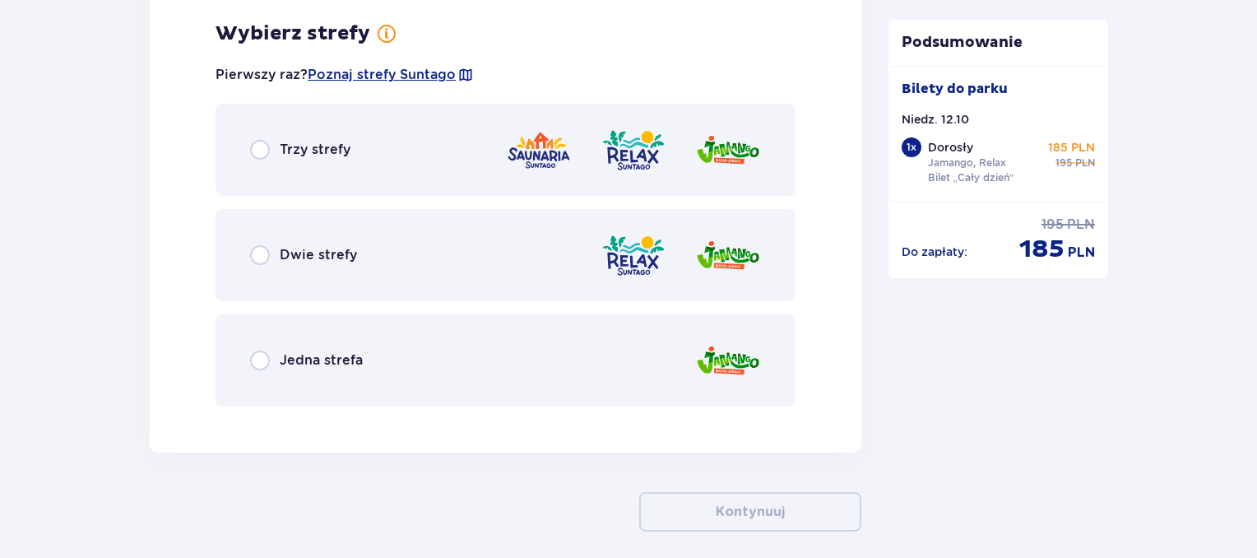 This screenshot has width=1257, height=558. Describe the element at coordinates (934, 252) in the screenshot. I see `p: Do zapłaty :` at that location.